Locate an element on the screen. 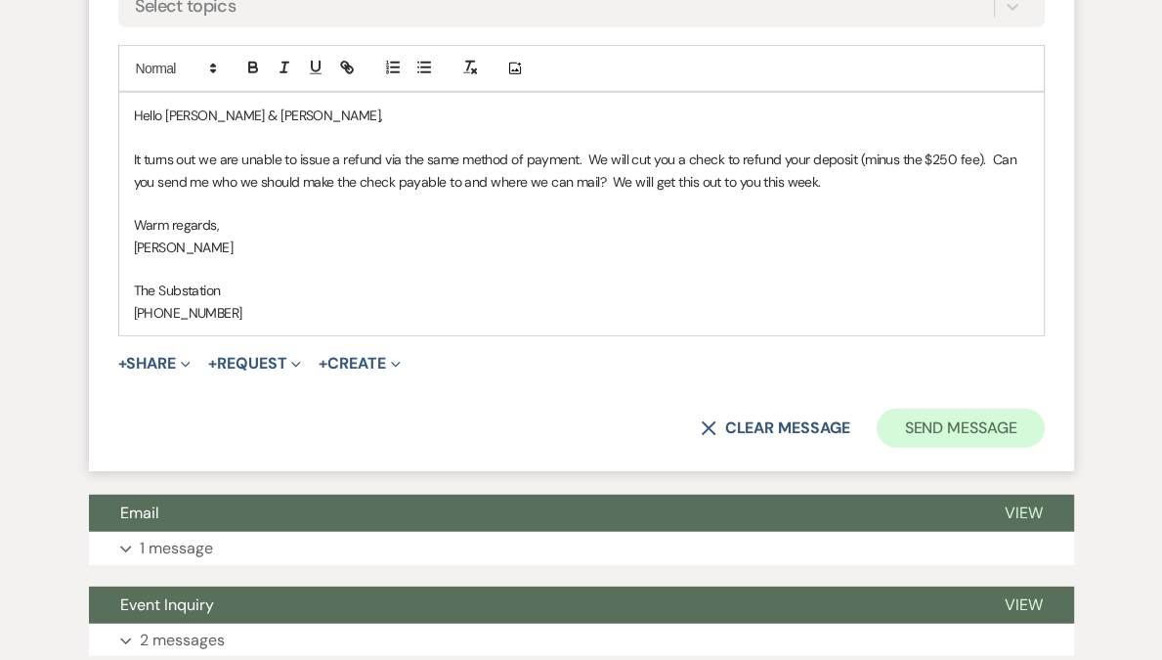  button: 2 messages is located at coordinates (582, 640).